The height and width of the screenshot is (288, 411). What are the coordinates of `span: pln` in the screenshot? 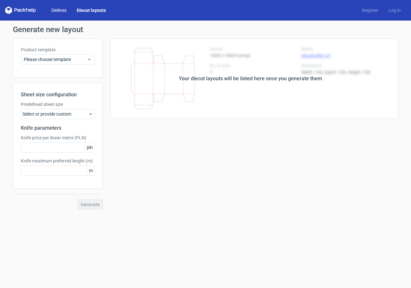 It's located at (90, 148).